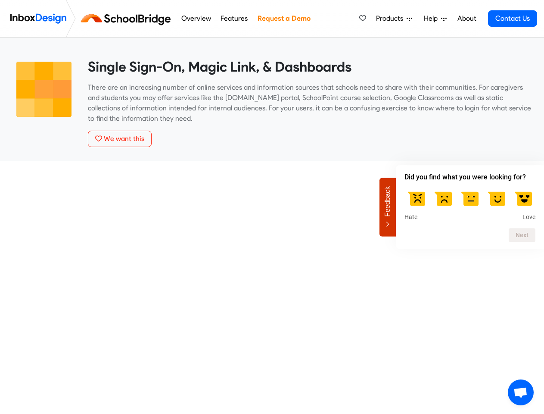 Image resolution: width=544 pixels, height=414 pixels. What do you see at coordinates (529, 217) in the screenshot?
I see `span: Love` at bounding box center [529, 217].